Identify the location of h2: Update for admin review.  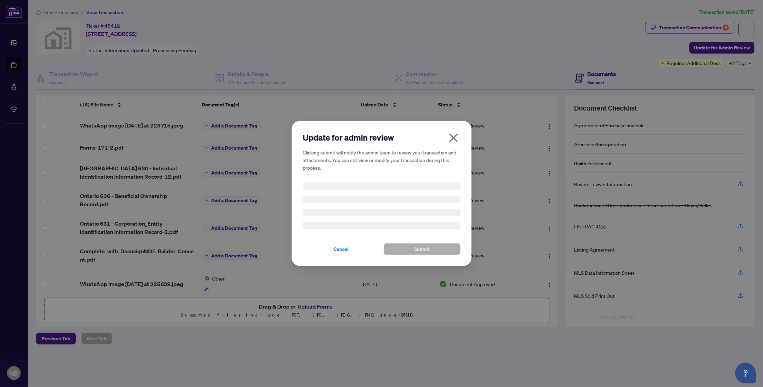
(382, 138).